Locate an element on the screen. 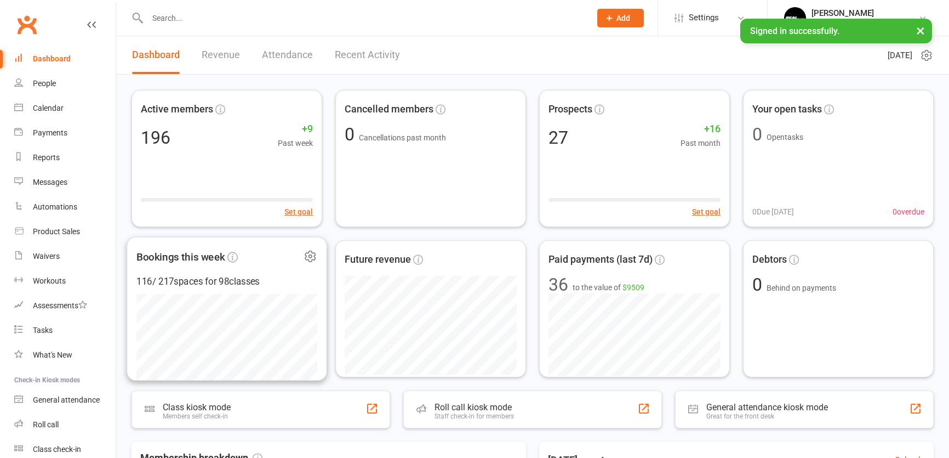 Image resolution: width=949 pixels, height=458 pixels. div: Calendar is located at coordinates (48, 108).